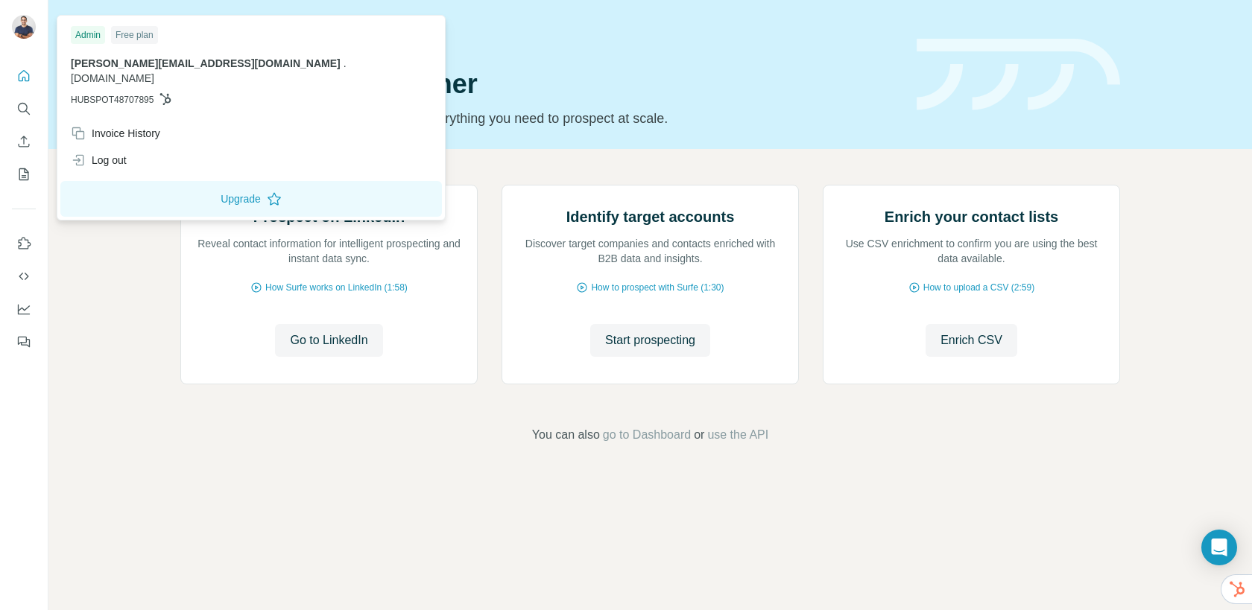 This screenshot has height=610, width=1252. I want to click on button: Start prospecting, so click(650, 341).